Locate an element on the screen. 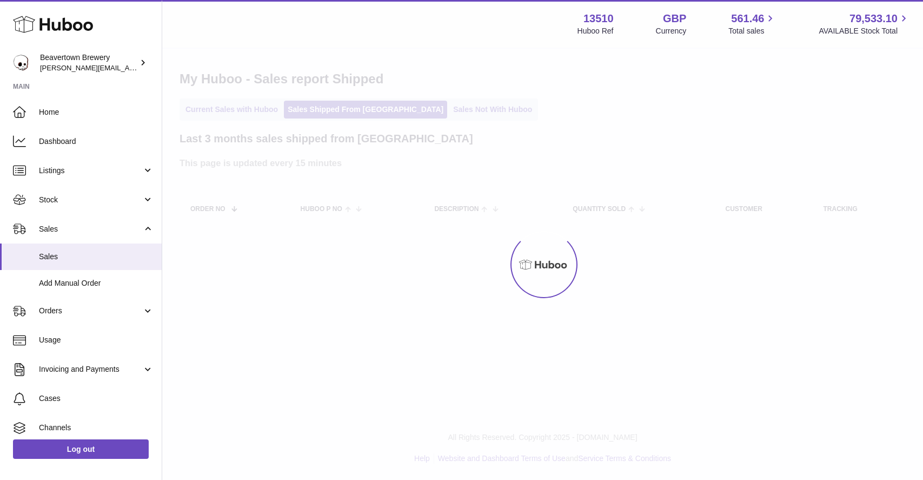 The height and width of the screenshot is (480, 923). span: 561.46 is located at coordinates (747, 18).